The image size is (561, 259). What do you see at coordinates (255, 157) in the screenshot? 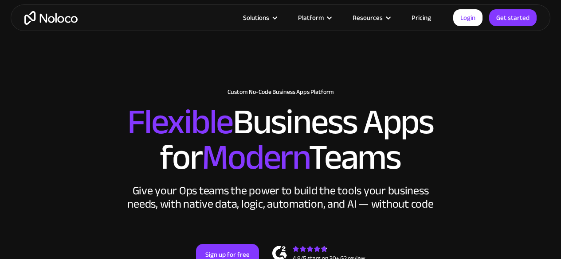
I see `span: Modern` at bounding box center [255, 157].